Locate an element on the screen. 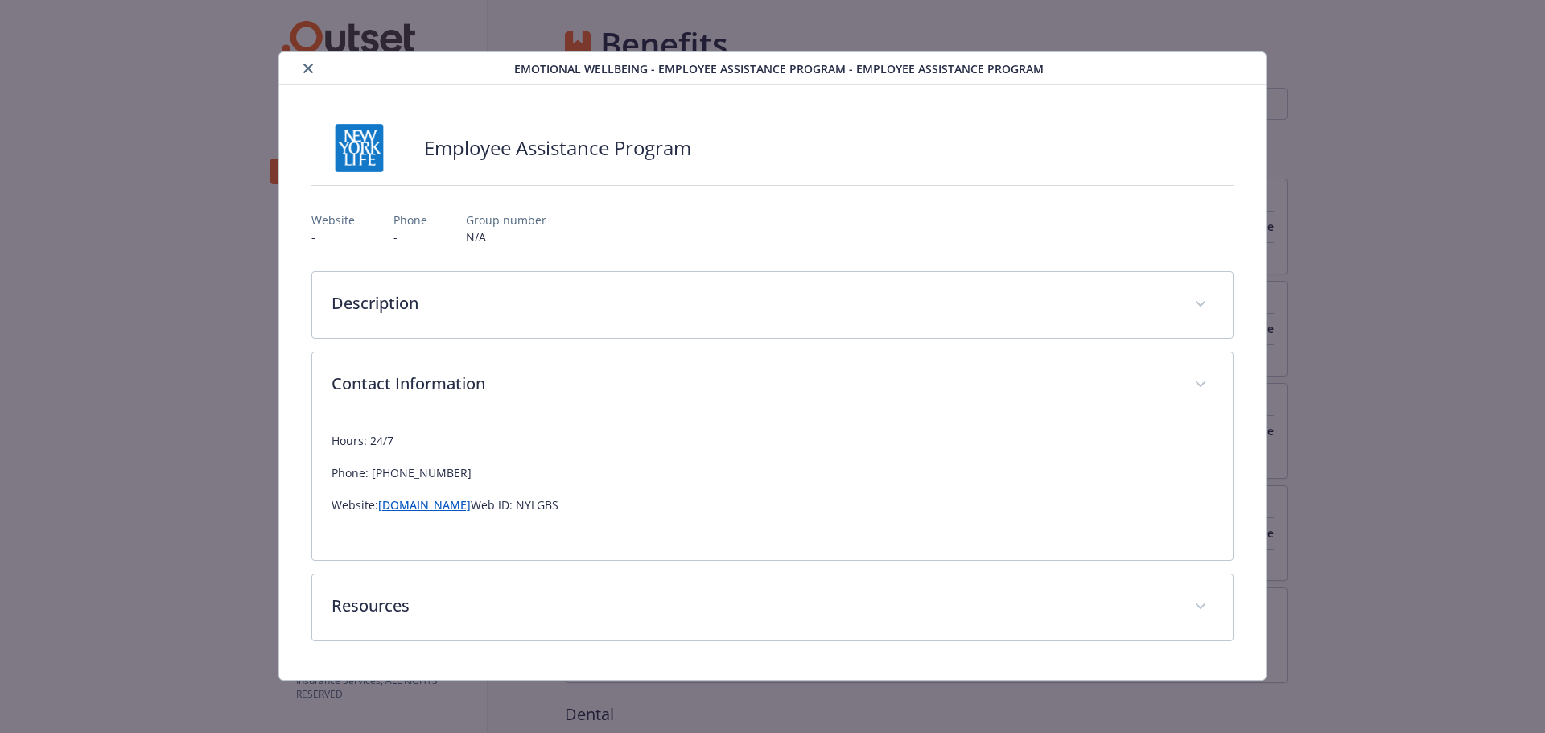 The width and height of the screenshot is (1545, 733). h2: Employee Assistance Program is located at coordinates (558, 148).